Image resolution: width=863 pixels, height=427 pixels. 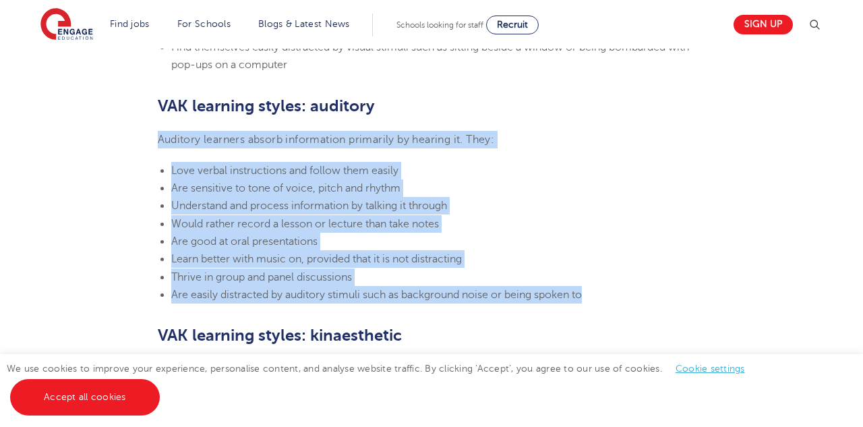 I want to click on span: Love verbal instructions and follow them easily, so click(x=284, y=170).